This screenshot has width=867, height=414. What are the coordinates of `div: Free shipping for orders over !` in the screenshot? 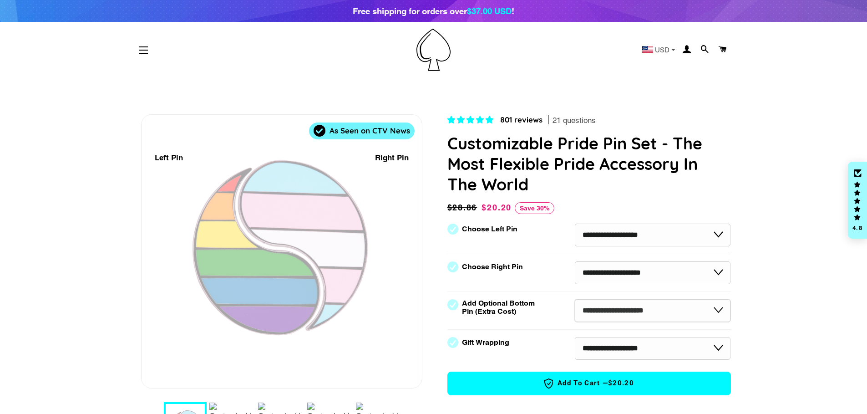 It's located at (433, 11).